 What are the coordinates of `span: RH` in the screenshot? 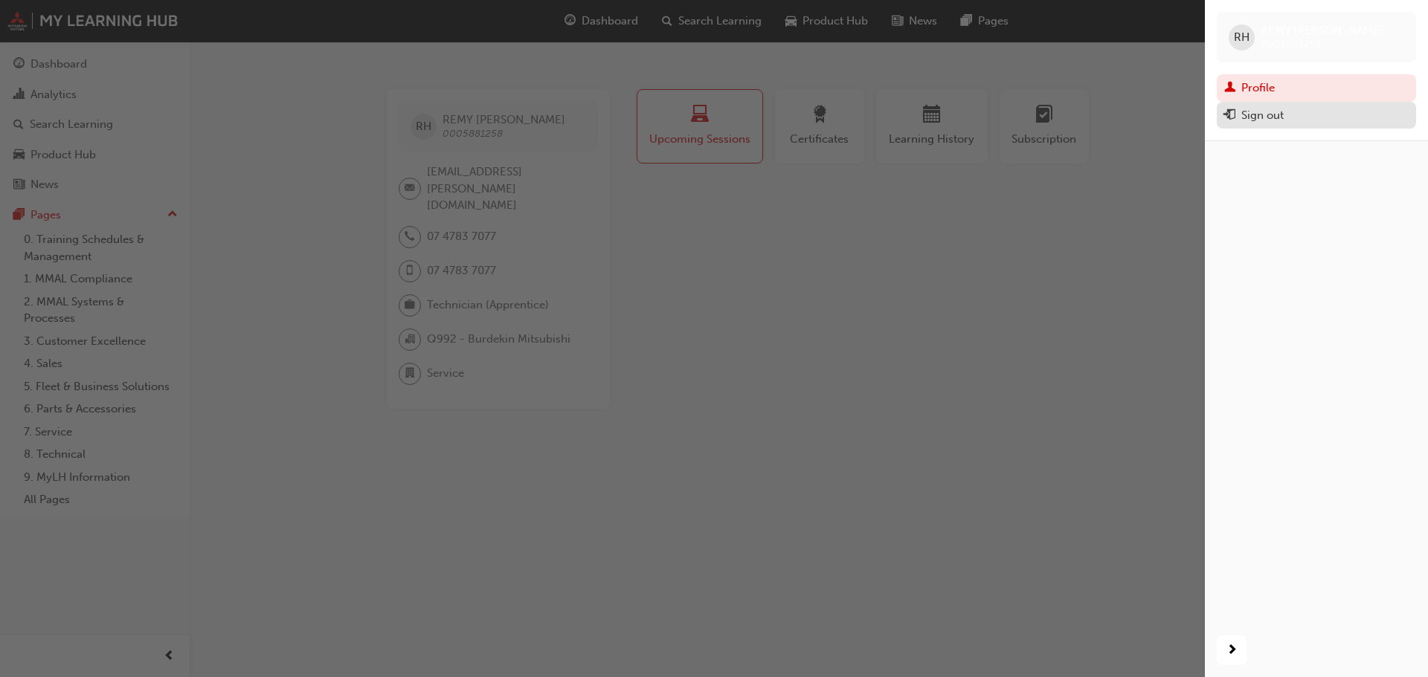 It's located at (1241, 37).